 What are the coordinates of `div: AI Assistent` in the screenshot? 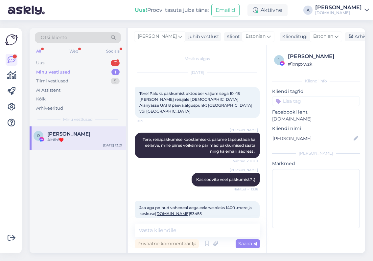 It's located at (48, 90).